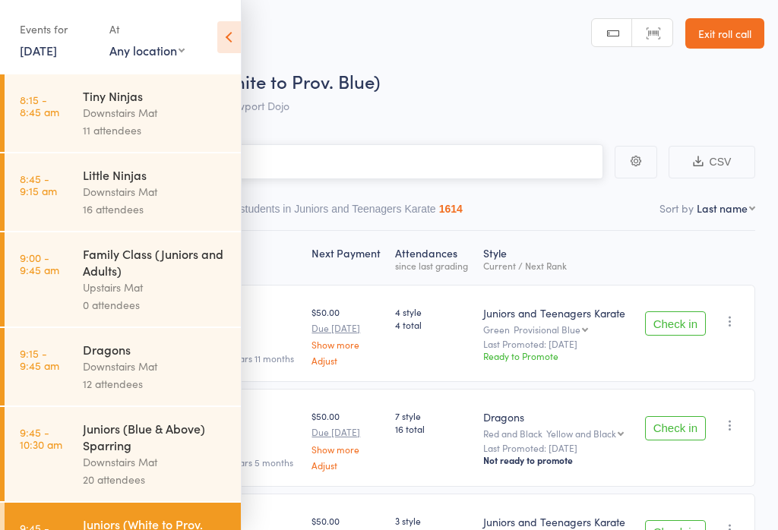  Describe the element at coordinates (712, 162) in the screenshot. I see `button: CSV` at that location.